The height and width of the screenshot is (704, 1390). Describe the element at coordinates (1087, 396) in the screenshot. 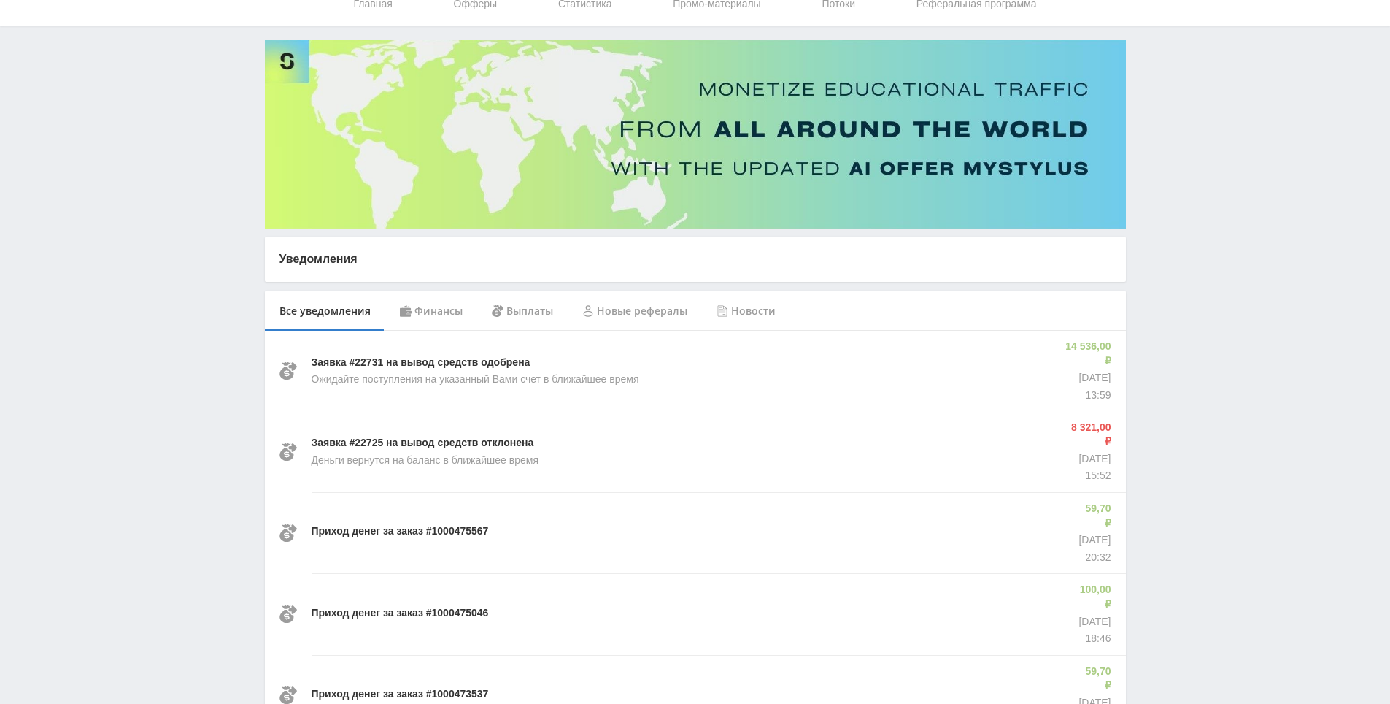

I see `p: 13:59` at that location.